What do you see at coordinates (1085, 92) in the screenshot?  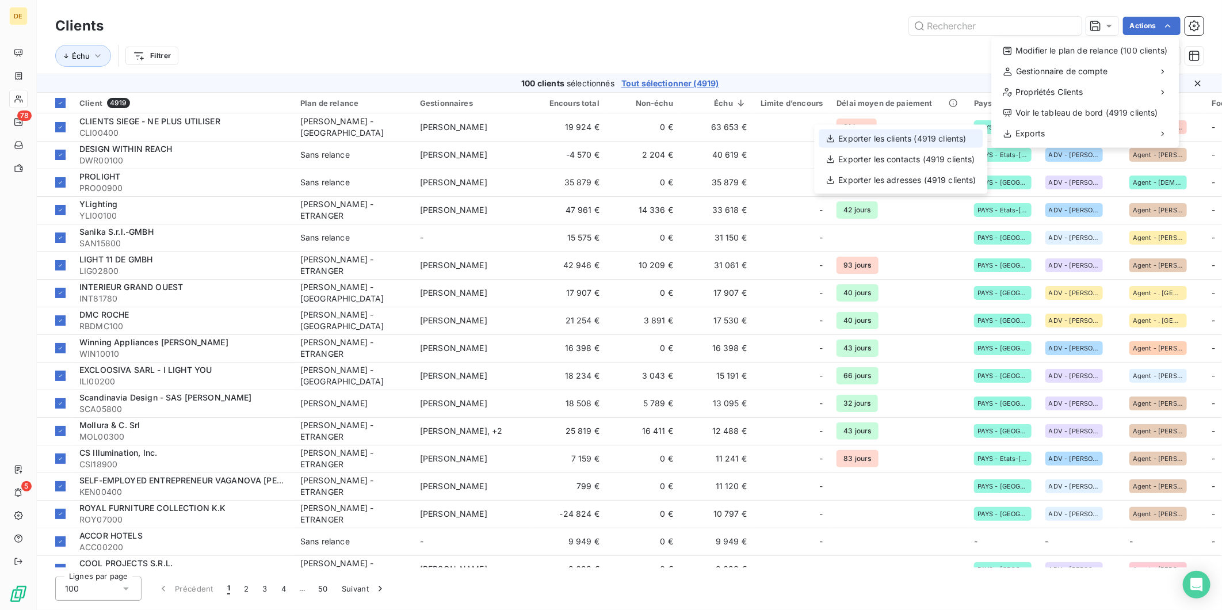 I see `div: Actions` at bounding box center [1085, 92].